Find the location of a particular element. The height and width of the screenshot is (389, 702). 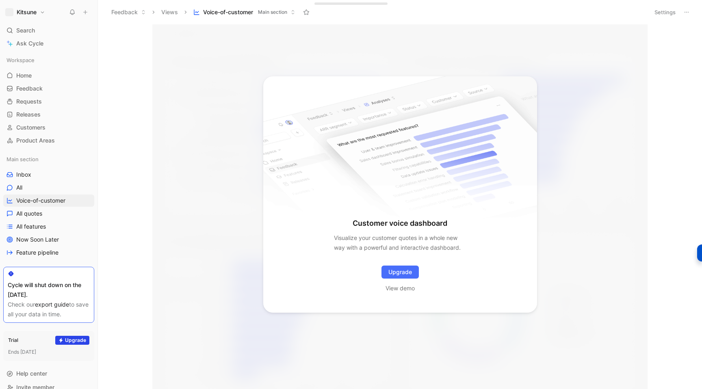

a: export guide is located at coordinates (52, 304).